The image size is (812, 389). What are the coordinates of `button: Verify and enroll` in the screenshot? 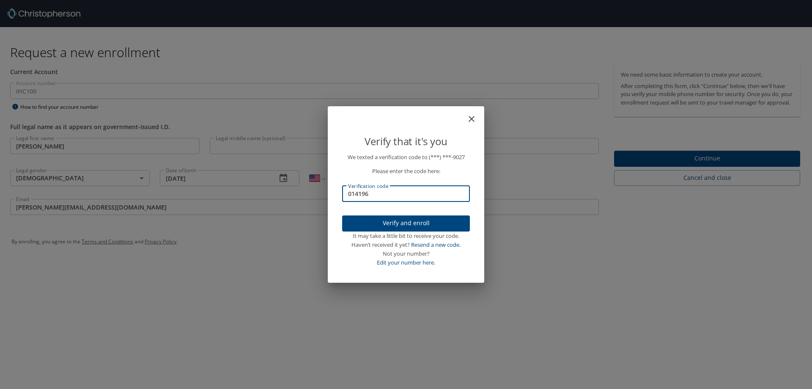 It's located at (406, 223).